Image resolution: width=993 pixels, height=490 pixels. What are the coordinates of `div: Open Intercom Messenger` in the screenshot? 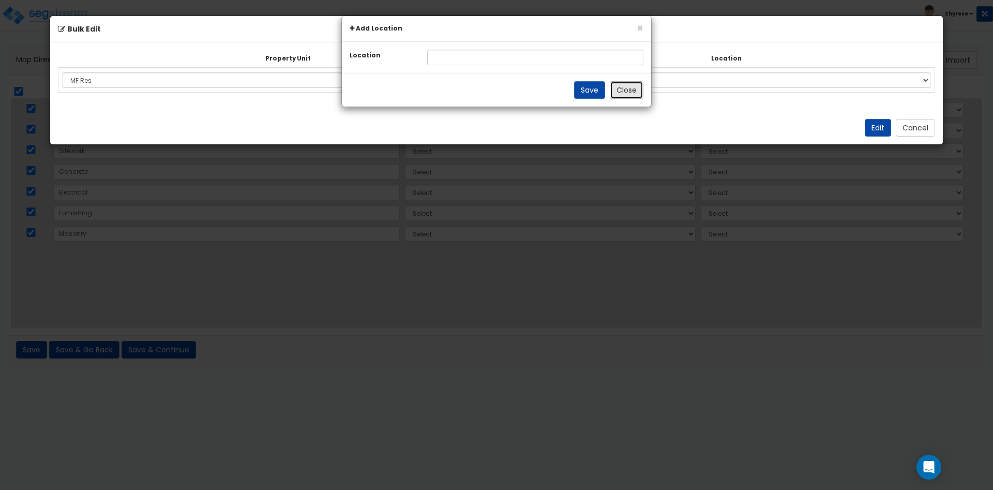 It's located at (929, 467).